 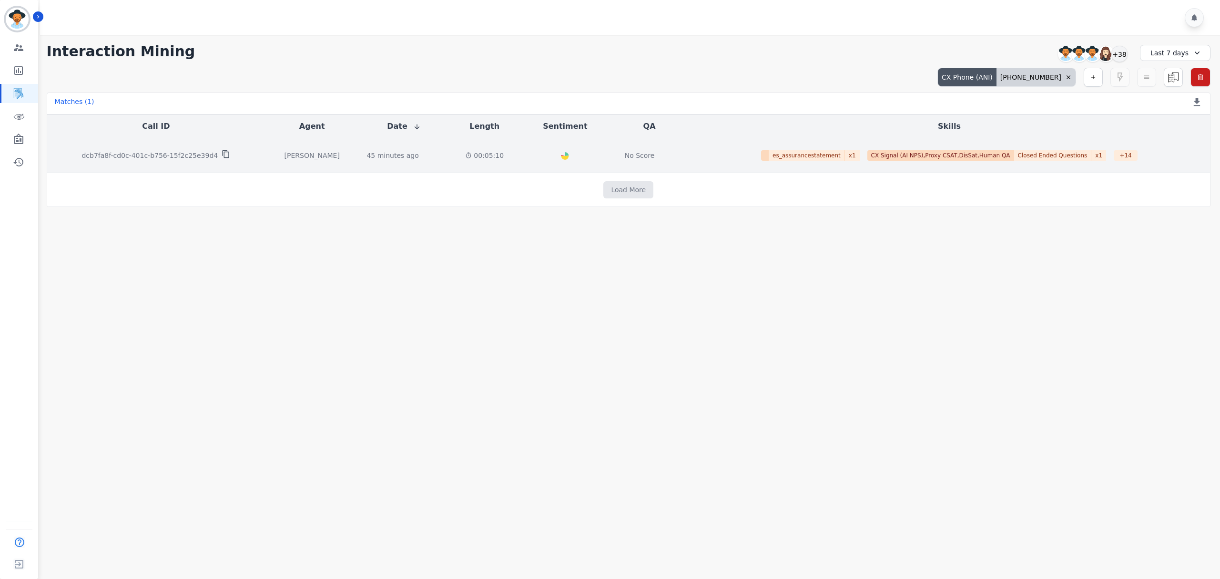 What do you see at coordinates (640, 155) in the screenshot?
I see `div: No Score` at bounding box center [640, 155].